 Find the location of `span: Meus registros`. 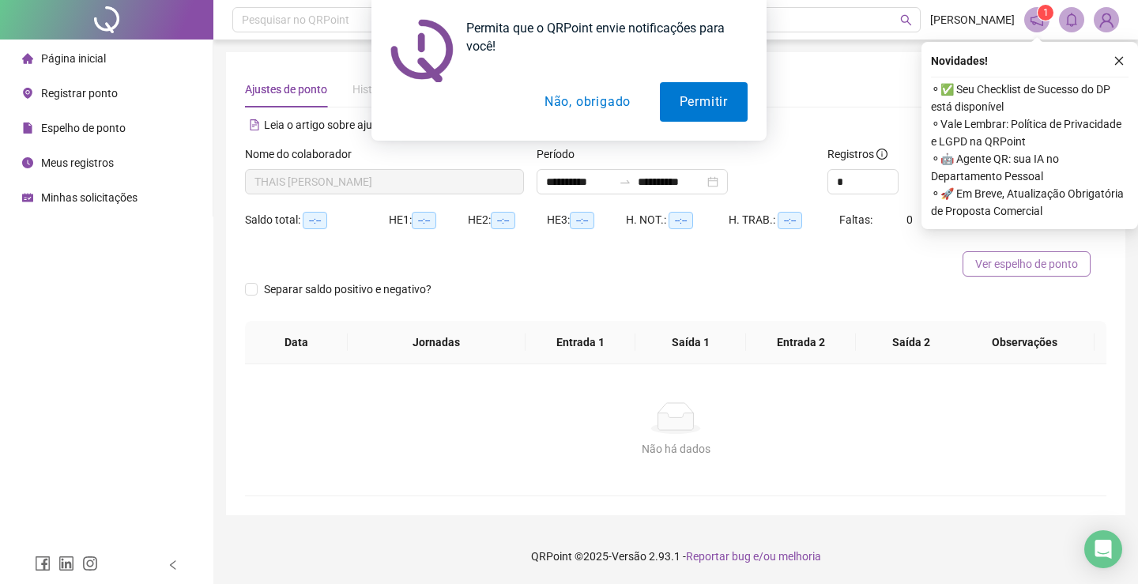

span: Meus registros is located at coordinates (77, 163).